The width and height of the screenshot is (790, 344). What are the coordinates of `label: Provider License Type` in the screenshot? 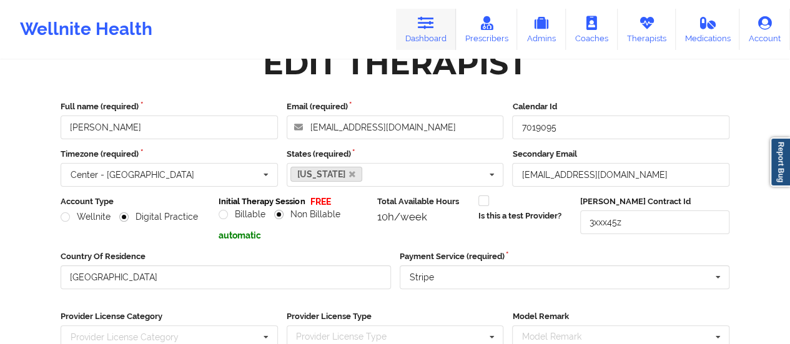 It's located at (395, 317).